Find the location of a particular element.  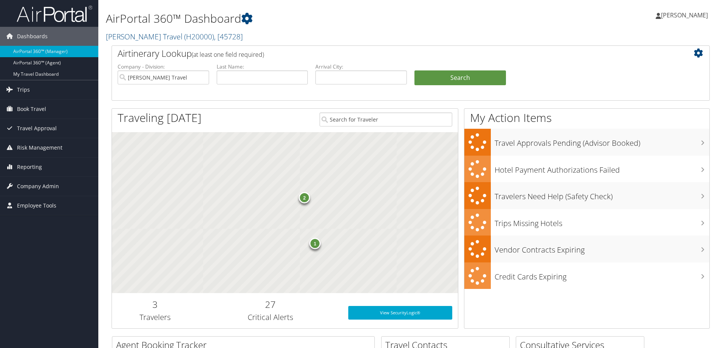

span: Trips is located at coordinates (23, 90).